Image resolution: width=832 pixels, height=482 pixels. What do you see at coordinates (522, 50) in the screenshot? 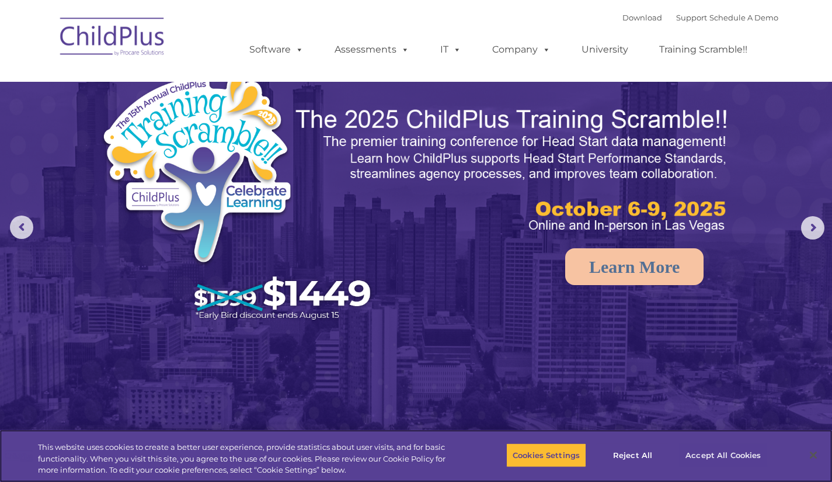
I see `a: Company` at bounding box center [522, 50].